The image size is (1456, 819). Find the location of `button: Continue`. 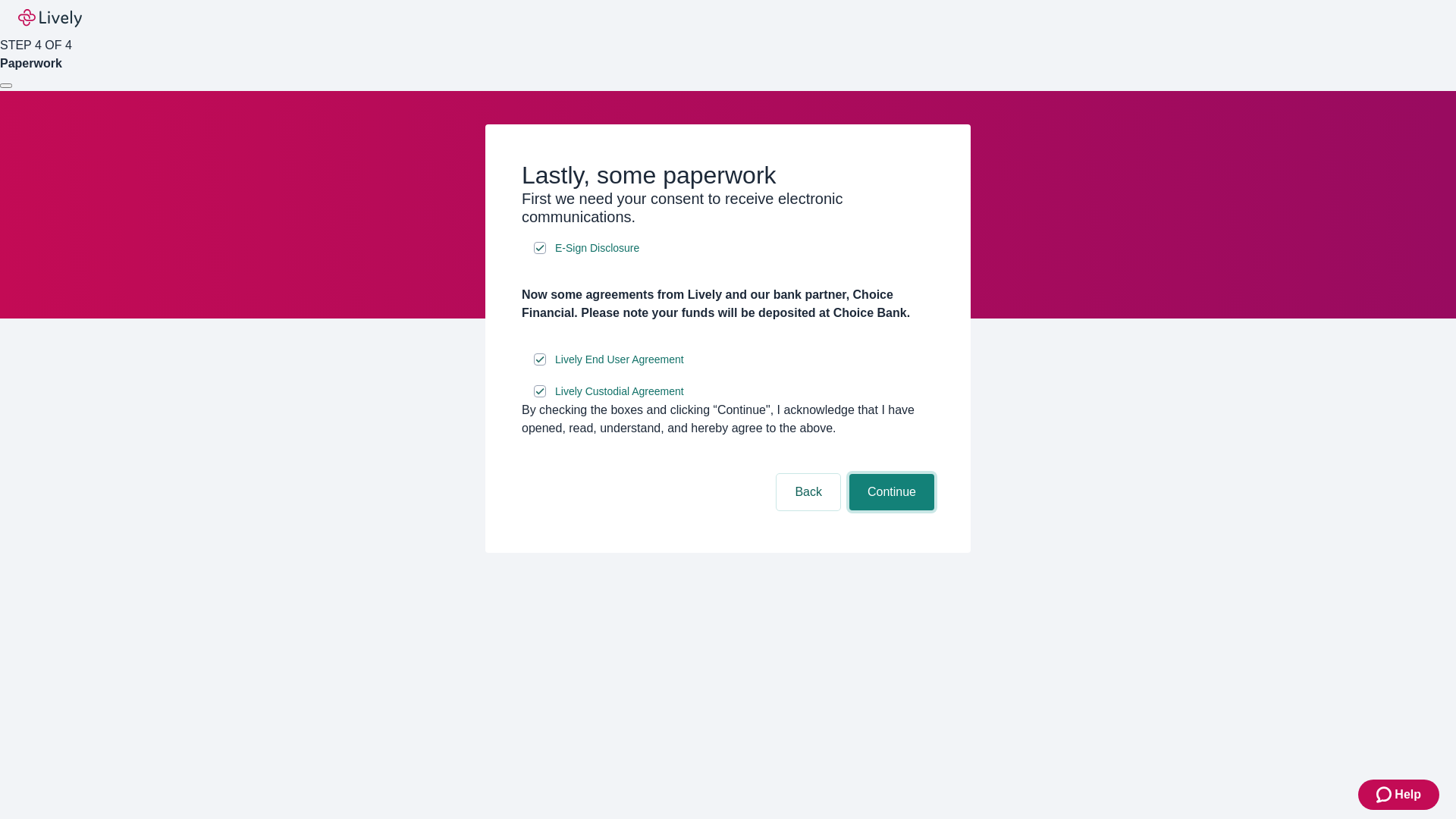

button: Continue is located at coordinates (892, 492).